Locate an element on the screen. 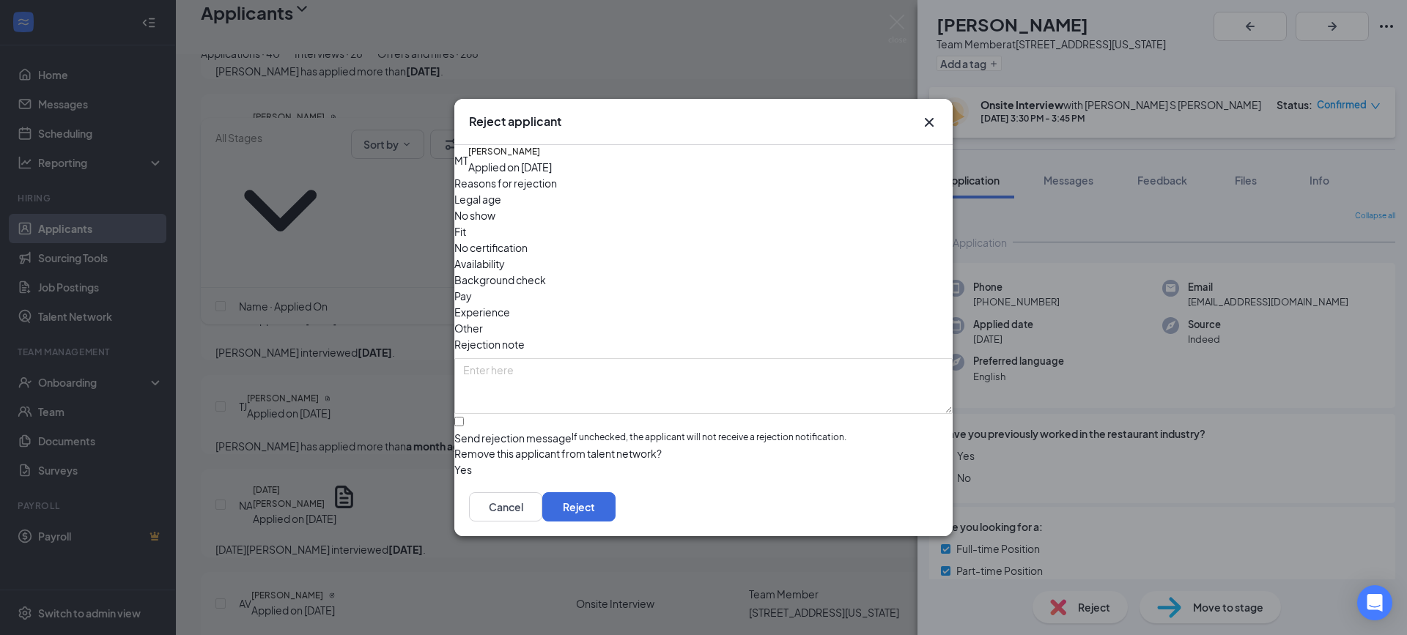  span: Pay is located at coordinates (463, 296).